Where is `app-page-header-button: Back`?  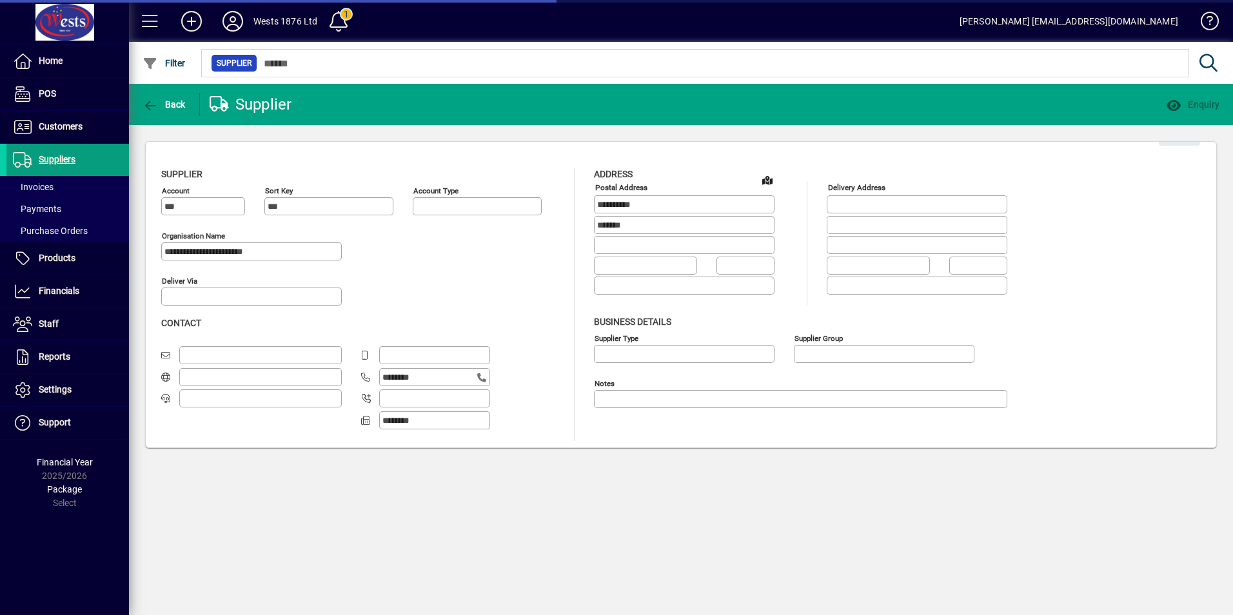 app-page-header-button: Back is located at coordinates (164, 104).